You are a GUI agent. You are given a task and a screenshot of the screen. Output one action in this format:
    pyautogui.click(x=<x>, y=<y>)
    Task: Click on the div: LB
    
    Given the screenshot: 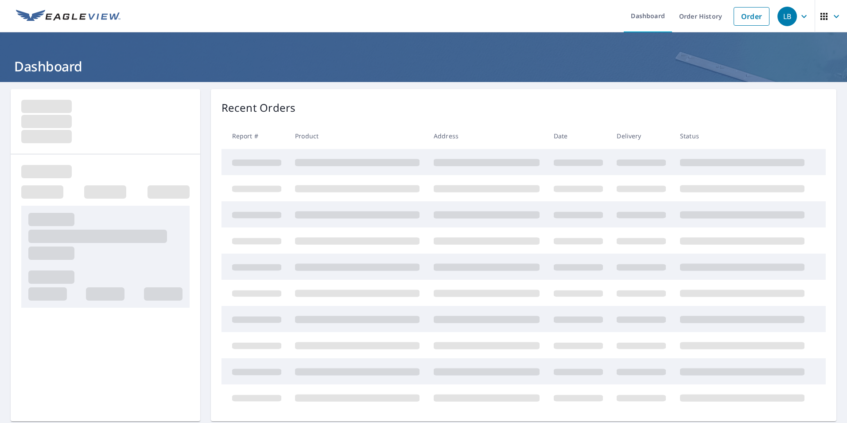 What is the action you would take?
    pyautogui.click(x=787, y=16)
    